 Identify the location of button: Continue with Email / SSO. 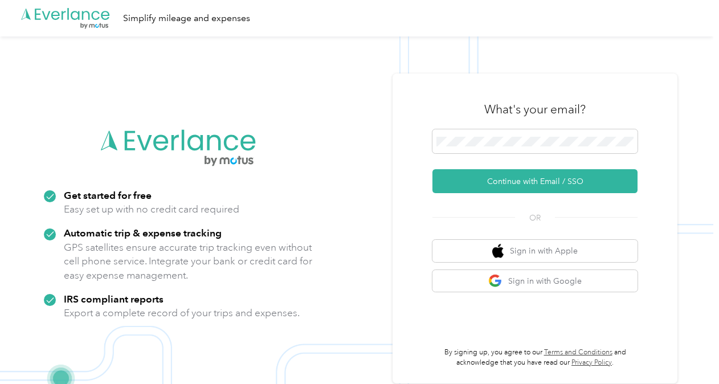
(535, 181).